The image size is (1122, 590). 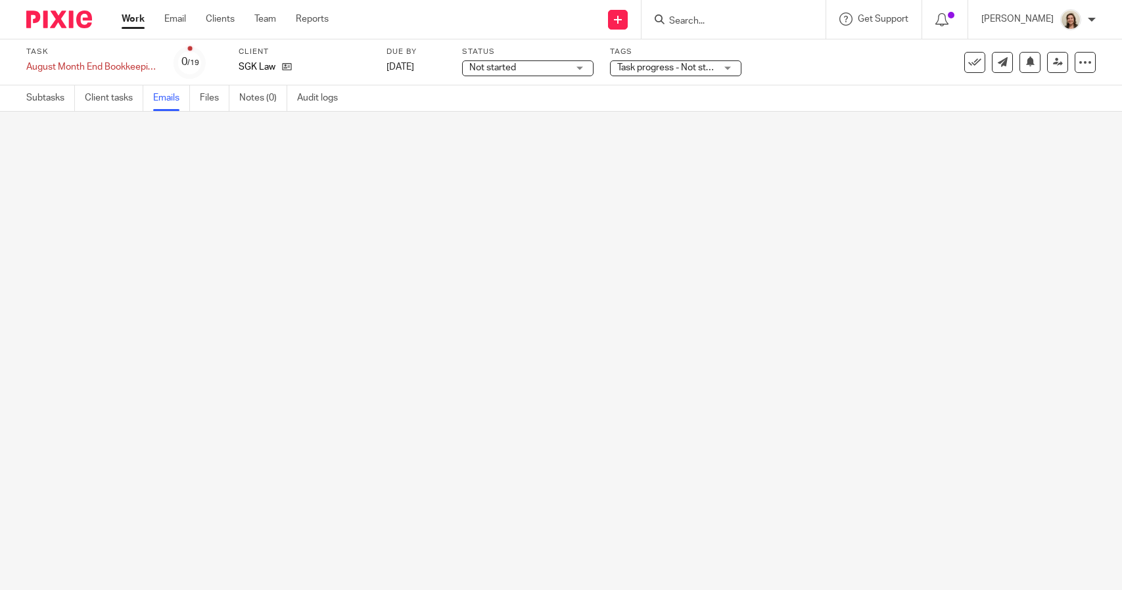 What do you see at coordinates (680, 68) in the screenshot?
I see `span: Task progress - Not started + 2` at bounding box center [680, 68].